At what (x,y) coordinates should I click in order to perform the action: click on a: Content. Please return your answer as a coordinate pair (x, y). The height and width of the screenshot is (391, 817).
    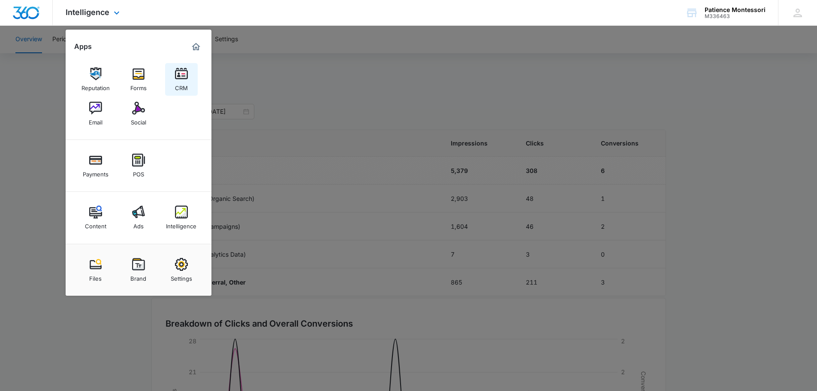
    Looking at the image, I should click on (96, 217).